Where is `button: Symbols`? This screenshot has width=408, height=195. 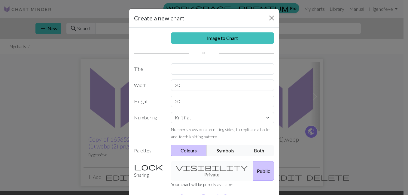 button: Symbols is located at coordinates (226, 151).